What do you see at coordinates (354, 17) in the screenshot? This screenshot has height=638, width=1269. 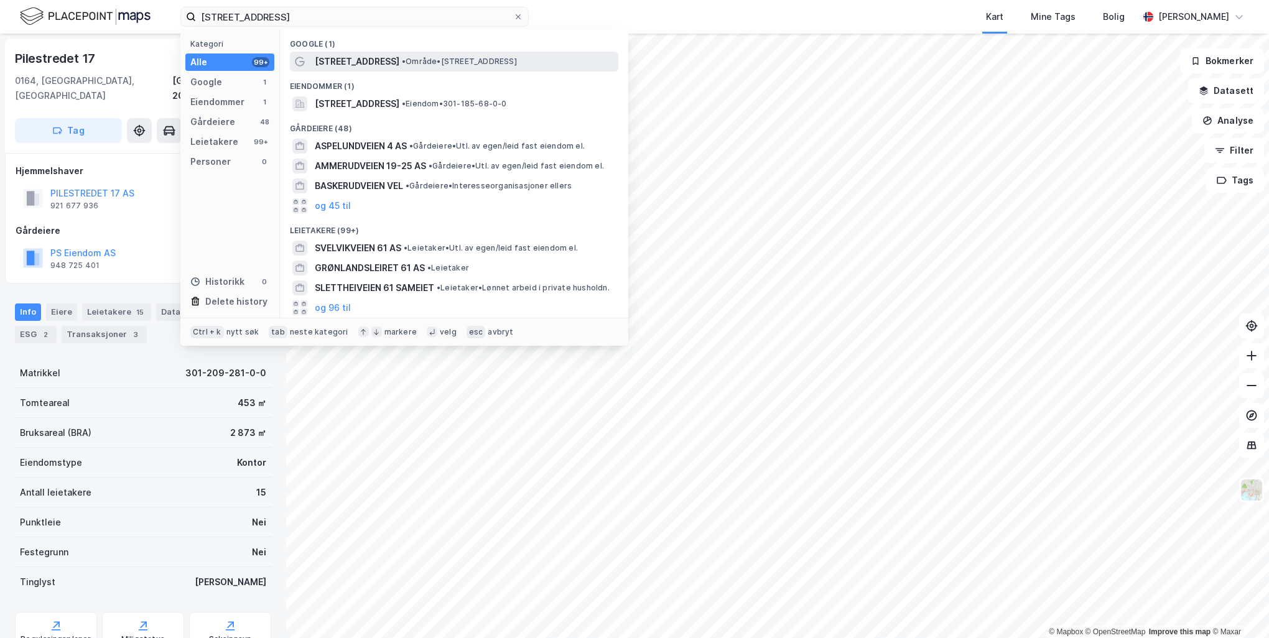 I see `input: Søk på adresse, matrikkel, gårdeiere, leietakere eller personer` at bounding box center [354, 17].